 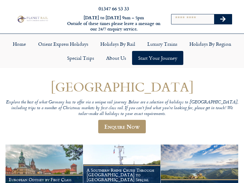 What do you see at coordinates (116, 58) in the screenshot?
I see `a: About Us` at bounding box center [116, 58].